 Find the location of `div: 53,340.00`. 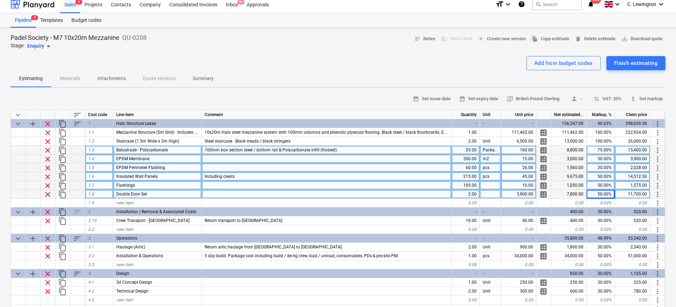

div: 53,340.00 is located at coordinates (632, 238).